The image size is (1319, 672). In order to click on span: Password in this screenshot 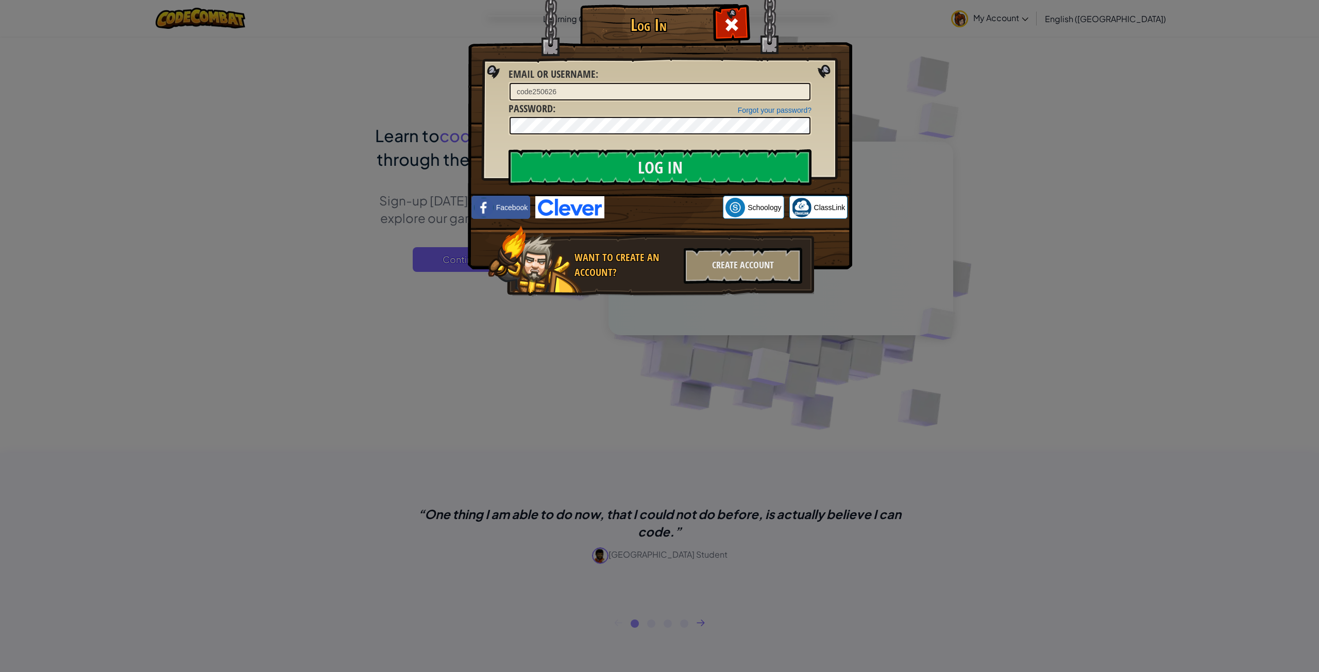, I will do `click(531, 108)`.